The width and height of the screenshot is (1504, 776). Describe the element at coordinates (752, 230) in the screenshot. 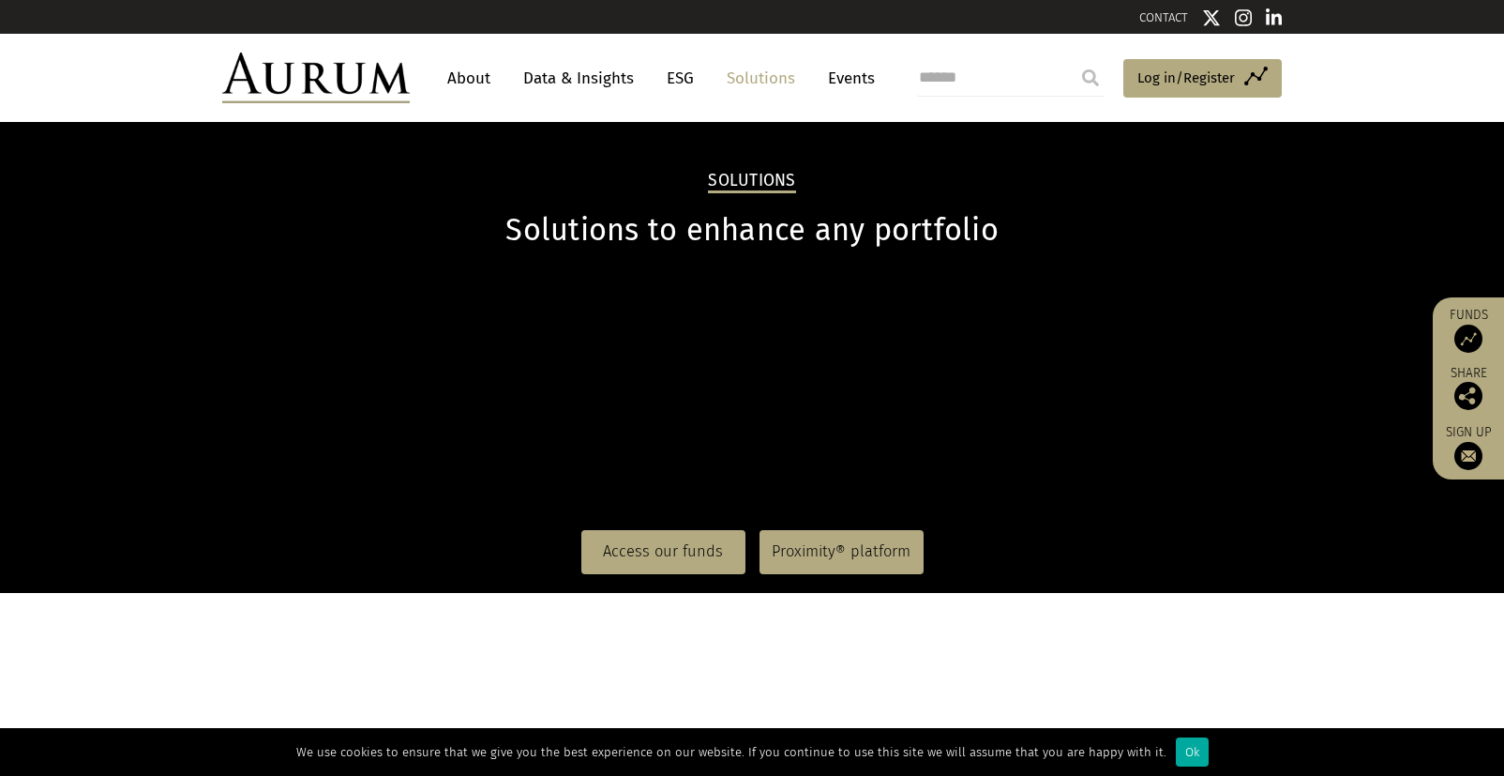

I see `h1: Solutions to enhance any portfolio` at that location.